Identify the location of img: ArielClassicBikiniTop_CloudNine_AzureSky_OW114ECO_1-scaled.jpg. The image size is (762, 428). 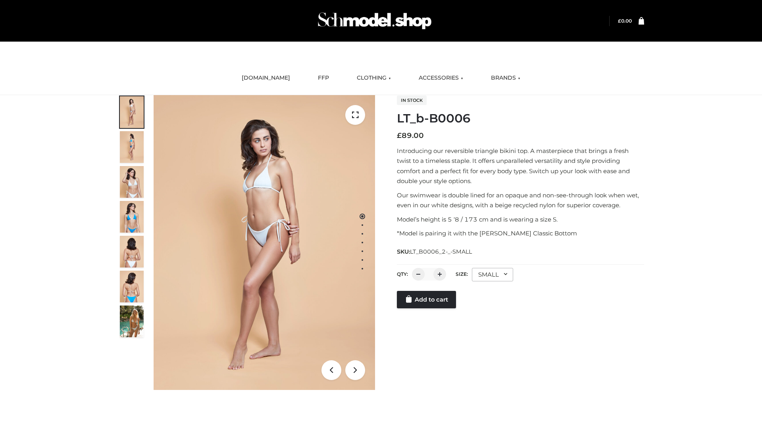
(132, 112).